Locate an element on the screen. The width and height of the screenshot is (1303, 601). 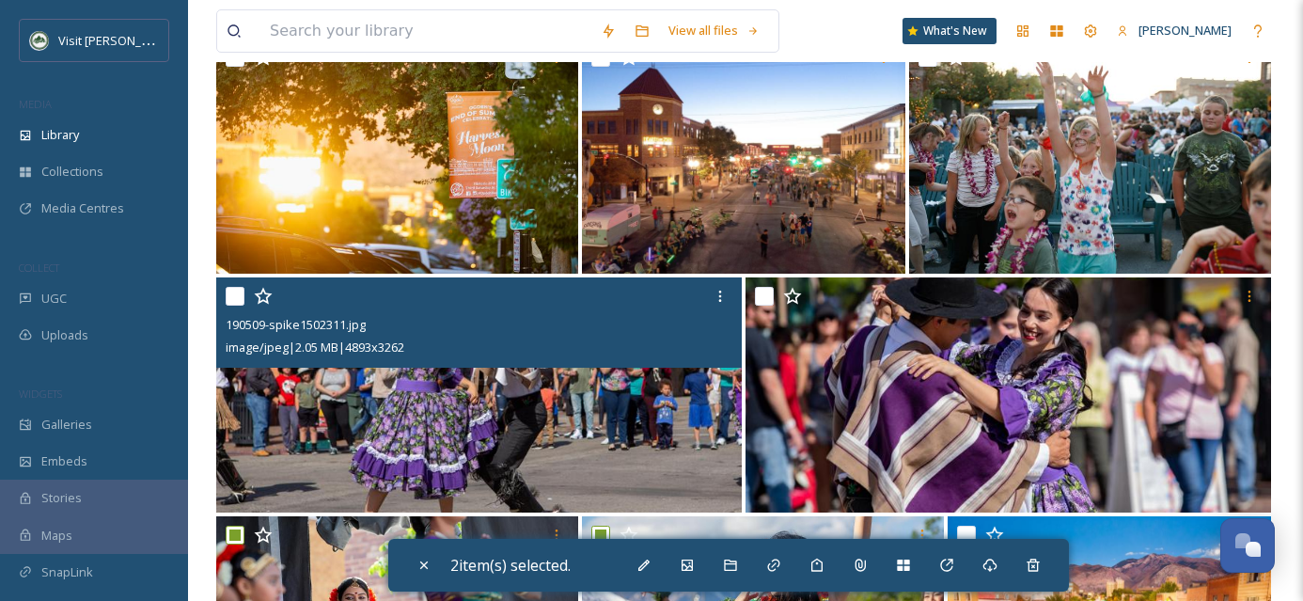
span: Embeds is located at coordinates (64, 461).